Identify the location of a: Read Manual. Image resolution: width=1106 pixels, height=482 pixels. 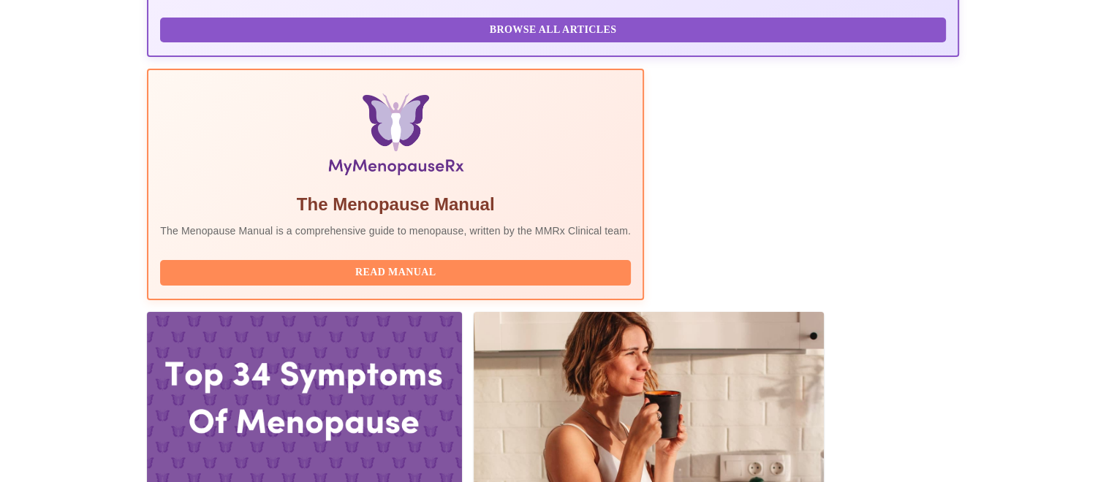
(397, 271).